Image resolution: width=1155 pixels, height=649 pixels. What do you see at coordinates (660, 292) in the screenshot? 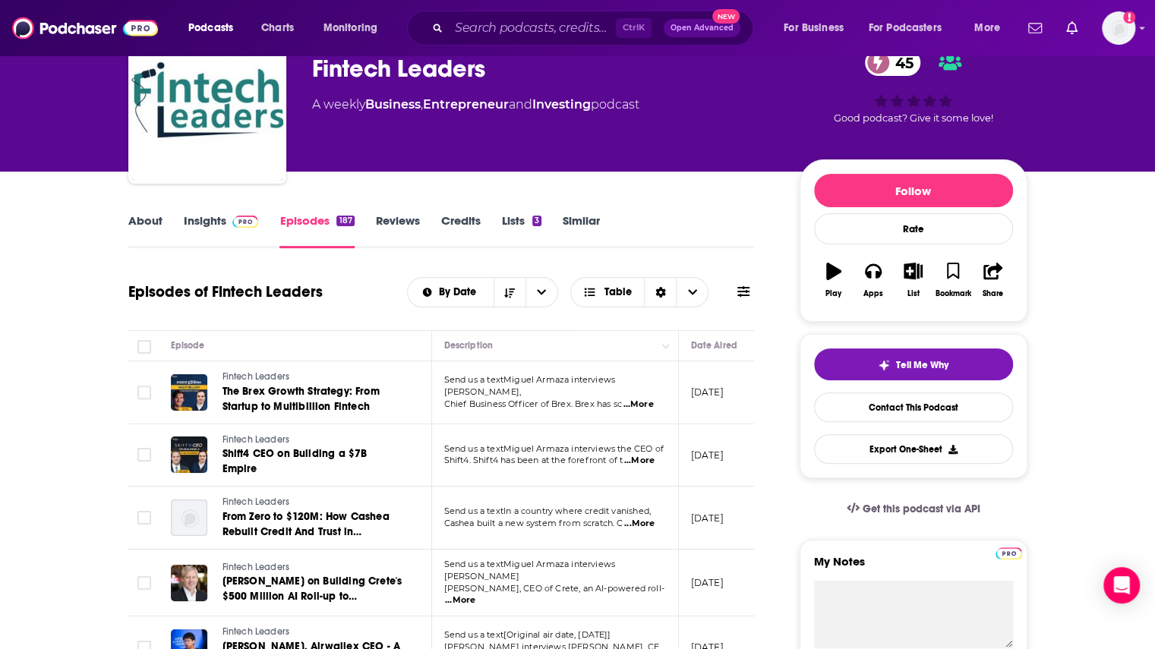
I see `div: Sort Direction` at bounding box center [660, 292].